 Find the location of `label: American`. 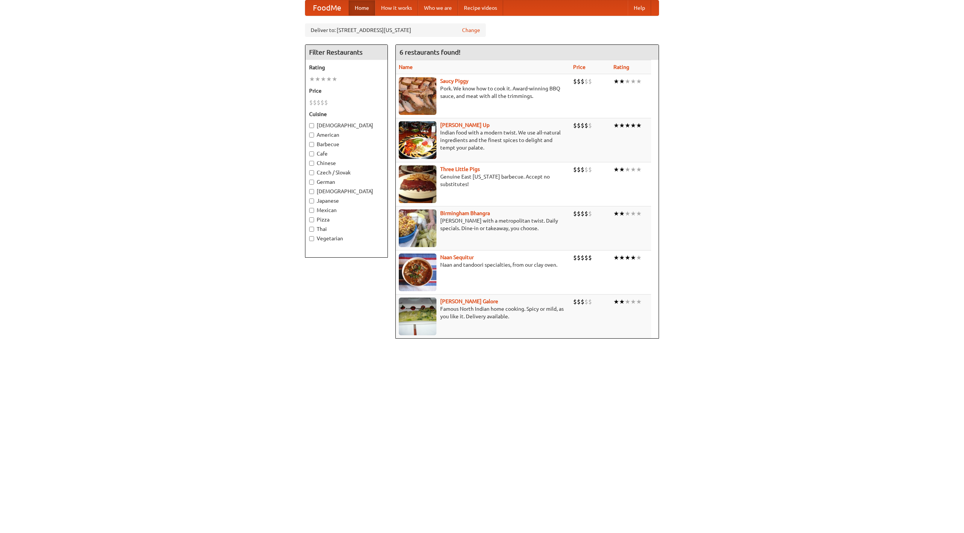

label: American is located at coordinates (346, 135).